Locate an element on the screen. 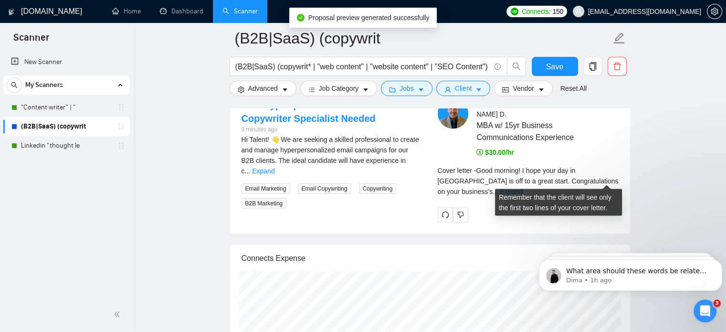 Image resolution: width=726 pixels, height=332 pixels. div: Recent messageProfile image for DimaWhat area should these words be related to? 🙏 Did you have a ... is located at coordinates (95, 169).